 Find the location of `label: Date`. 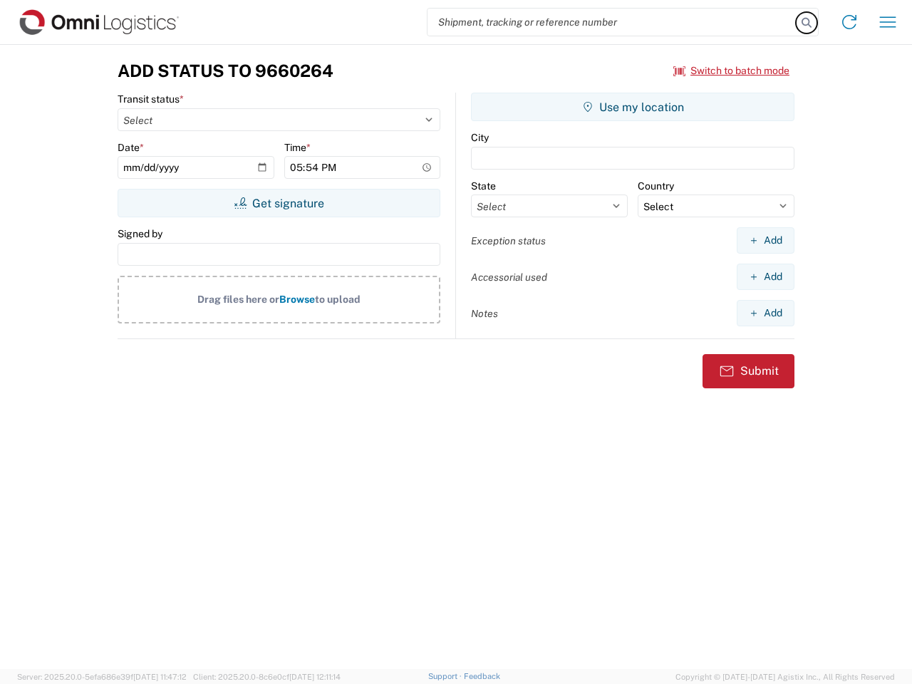

label: Date is located at coordinates (130, 148).